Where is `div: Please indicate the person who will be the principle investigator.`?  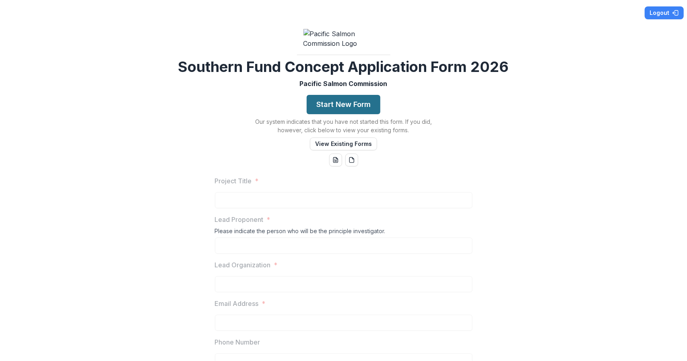 div: Please indicate the person who will be the principle investigator. is located at coordinates (344, 233).